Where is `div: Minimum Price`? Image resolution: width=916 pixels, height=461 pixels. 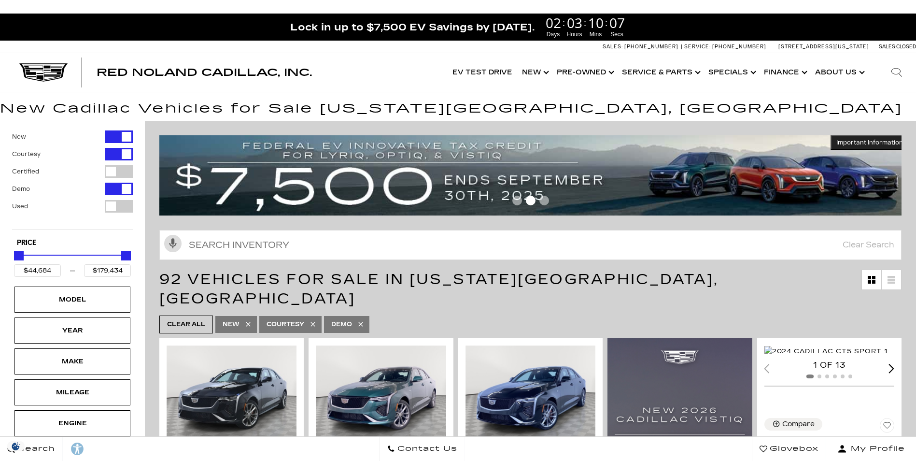
div: Minimum Price is located at coordinates (19, 255).